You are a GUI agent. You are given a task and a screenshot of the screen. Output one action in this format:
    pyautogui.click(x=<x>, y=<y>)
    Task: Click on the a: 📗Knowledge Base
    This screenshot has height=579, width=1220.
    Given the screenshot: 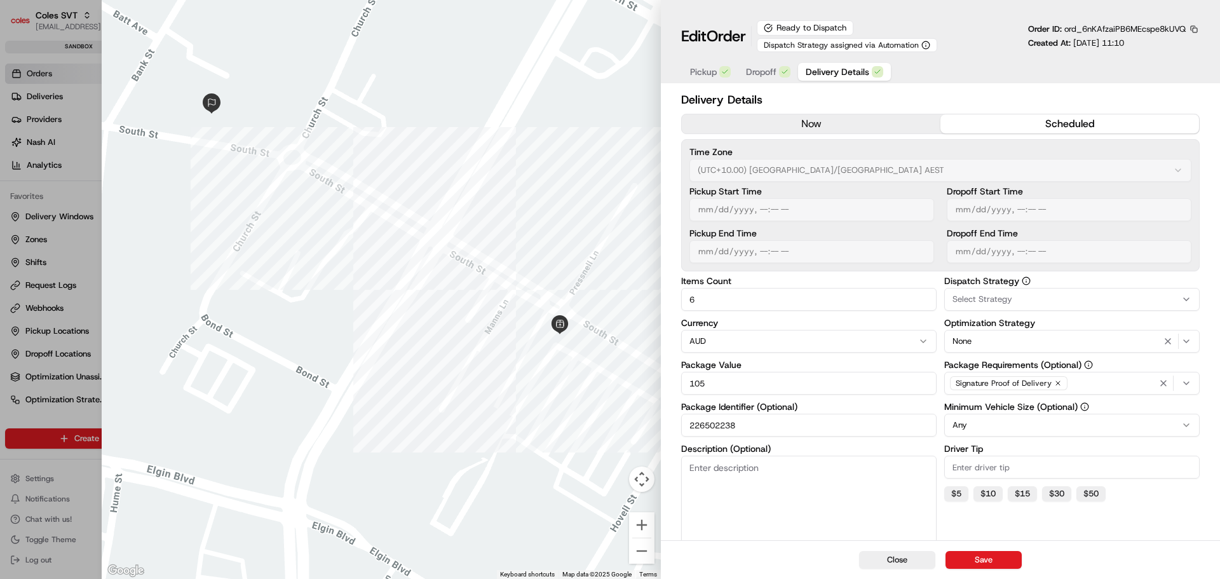 What is the action you would take?
    pyautogui.click(x=55, y=191)
    